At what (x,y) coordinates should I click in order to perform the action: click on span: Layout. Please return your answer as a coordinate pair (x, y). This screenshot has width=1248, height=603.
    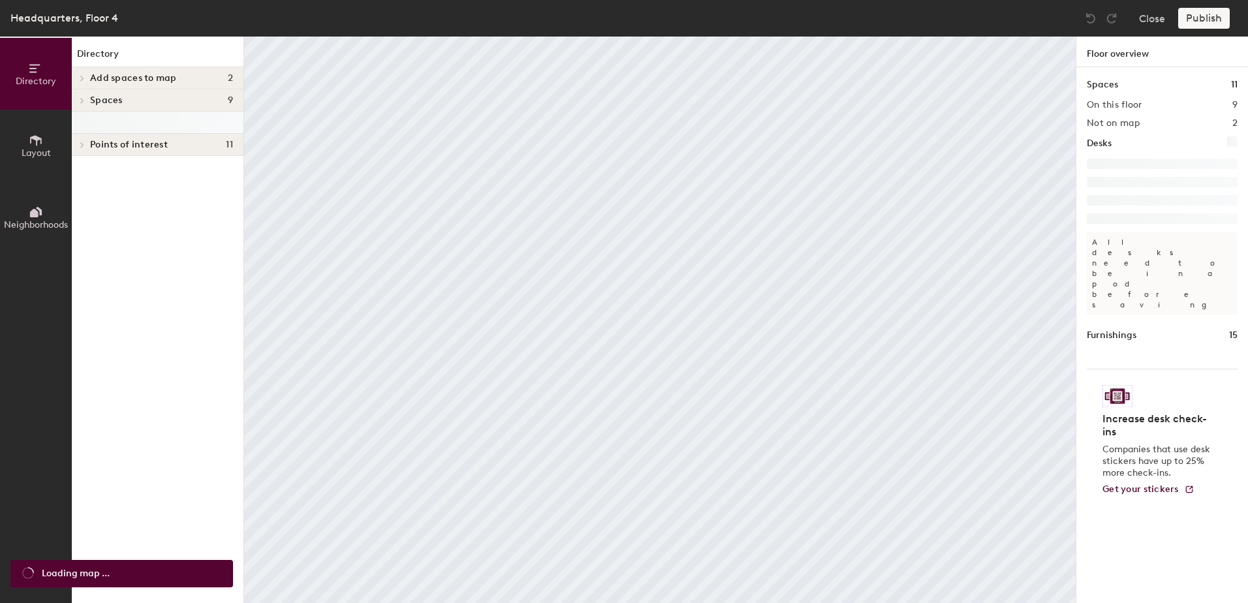
    Looking at the image, I should click on (36, 153).